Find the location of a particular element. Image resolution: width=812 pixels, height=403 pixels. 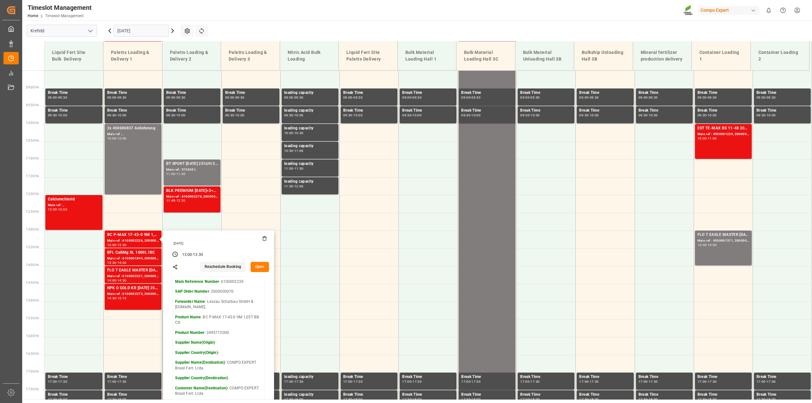

div: Paletts Loading & Delivery 1 is located at coordinates (133, 56).